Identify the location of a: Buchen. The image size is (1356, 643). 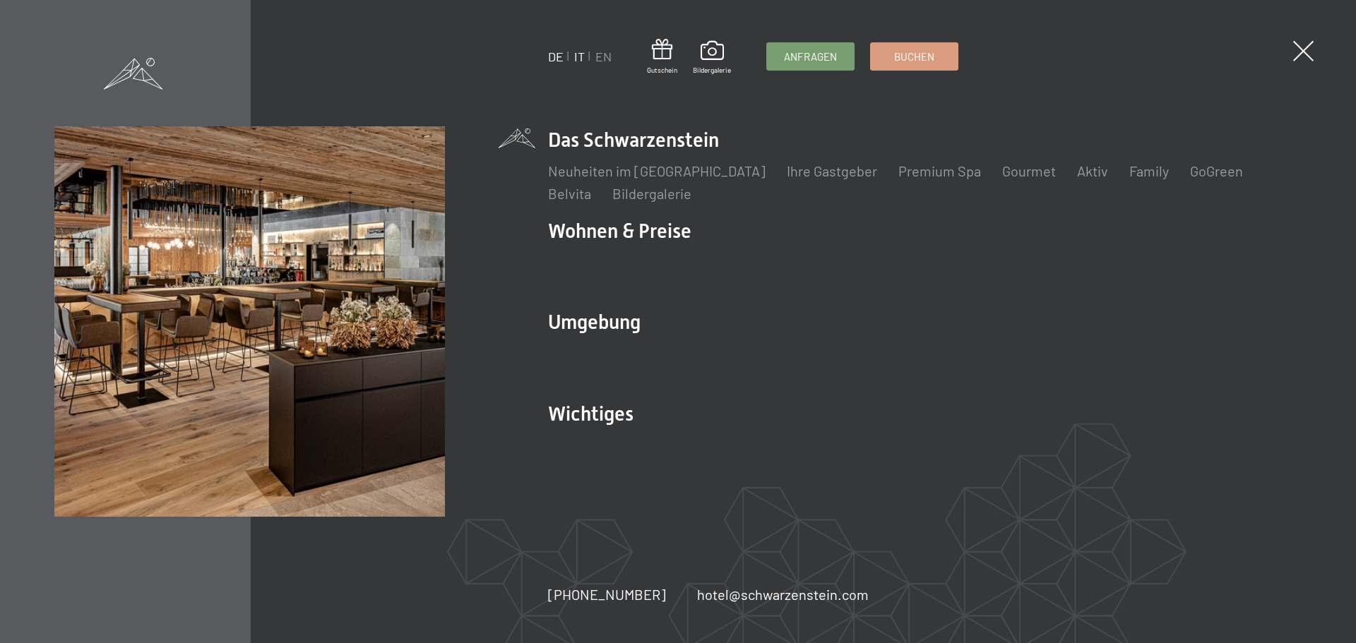
(914, 56).